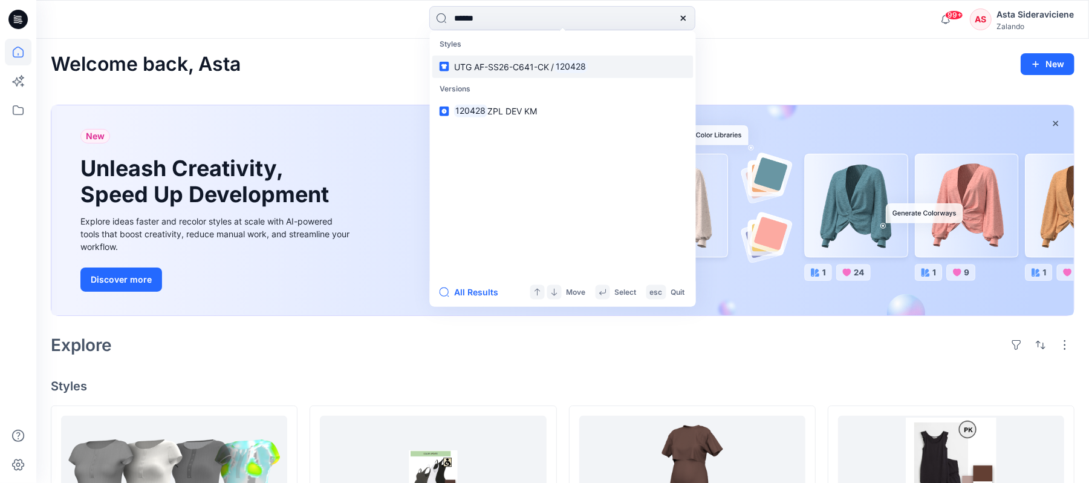 This screenshot has width=1089, height=483. I want to click on h4: Styles, so click(562, 386).